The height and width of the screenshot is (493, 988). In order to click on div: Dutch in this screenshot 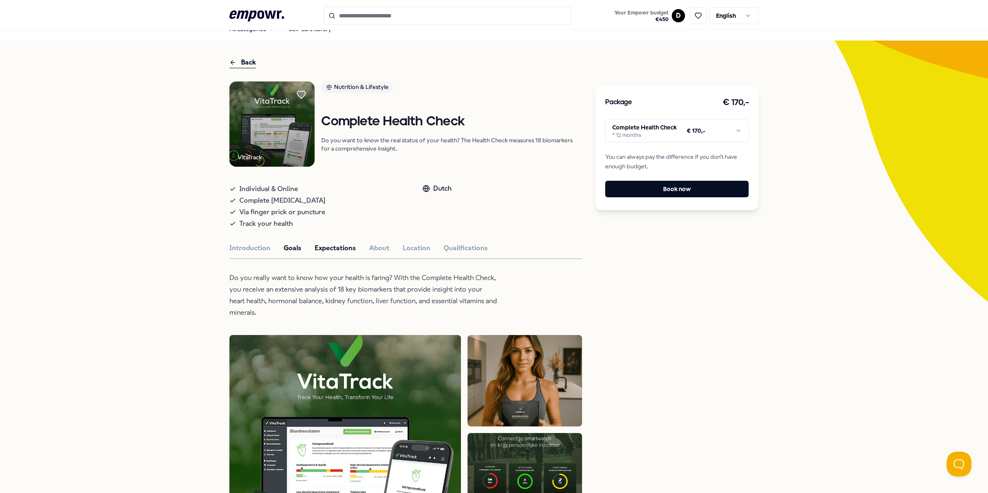, I will do `click(437, 188)`.